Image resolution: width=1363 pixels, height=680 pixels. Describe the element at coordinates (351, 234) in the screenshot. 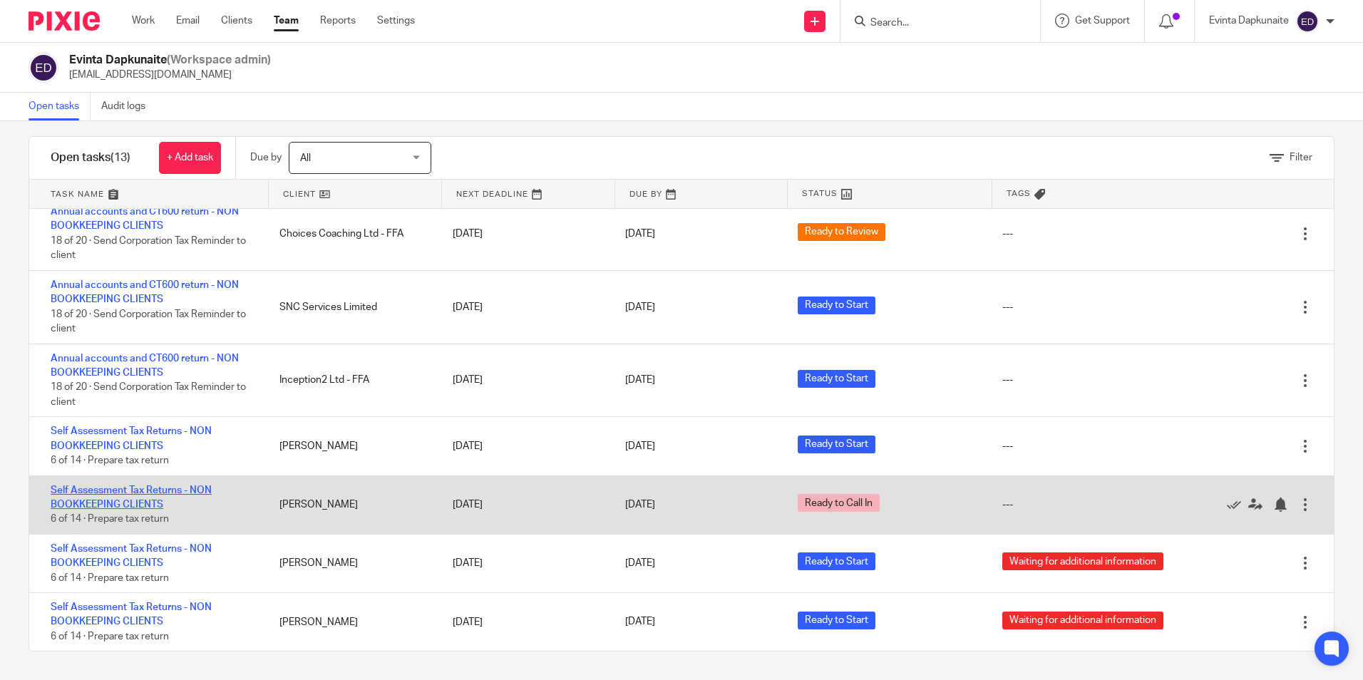

I see `div: Choices Coaching Ltd - FFA` at that location.